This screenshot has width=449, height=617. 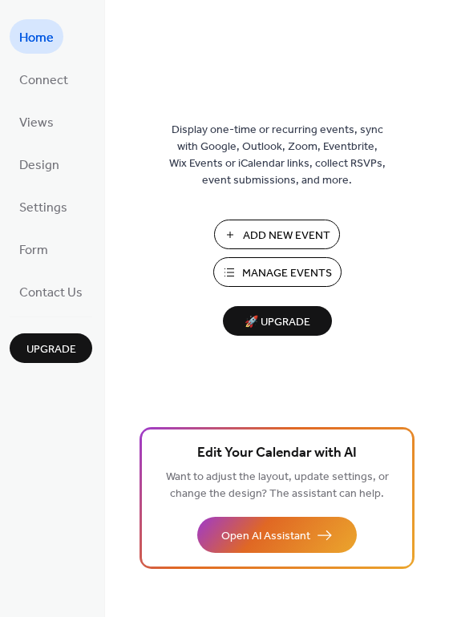 What do you see at coordinates (277, 322) in the screenshot?
I see `span: 🚀 Upgrade` at bounding box center [277, 322].